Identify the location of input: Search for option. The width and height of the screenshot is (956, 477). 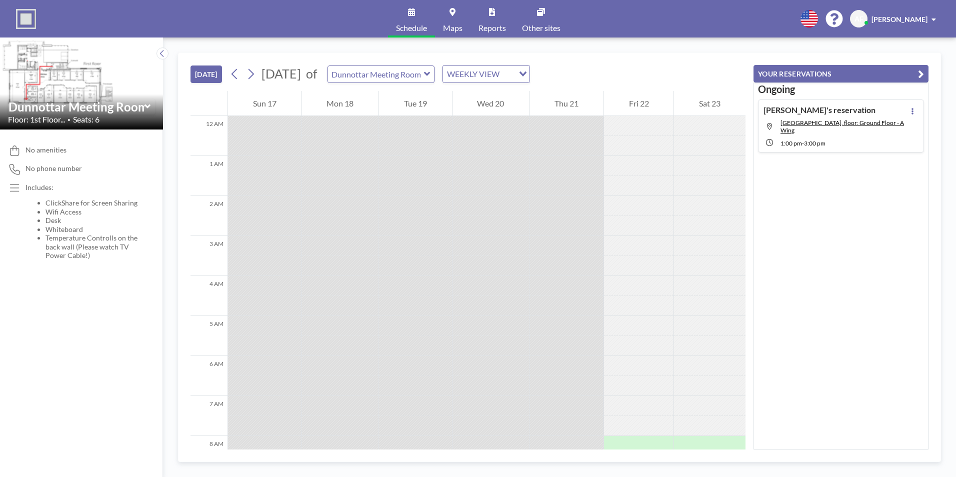
(508, 74).